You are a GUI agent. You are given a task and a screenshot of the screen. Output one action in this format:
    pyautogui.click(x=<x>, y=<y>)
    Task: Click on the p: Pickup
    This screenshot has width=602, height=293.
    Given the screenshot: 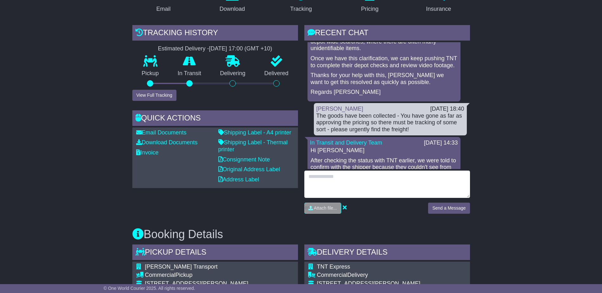 What is the action you would take?
    pyautogui.click(x=150, y=74)
    